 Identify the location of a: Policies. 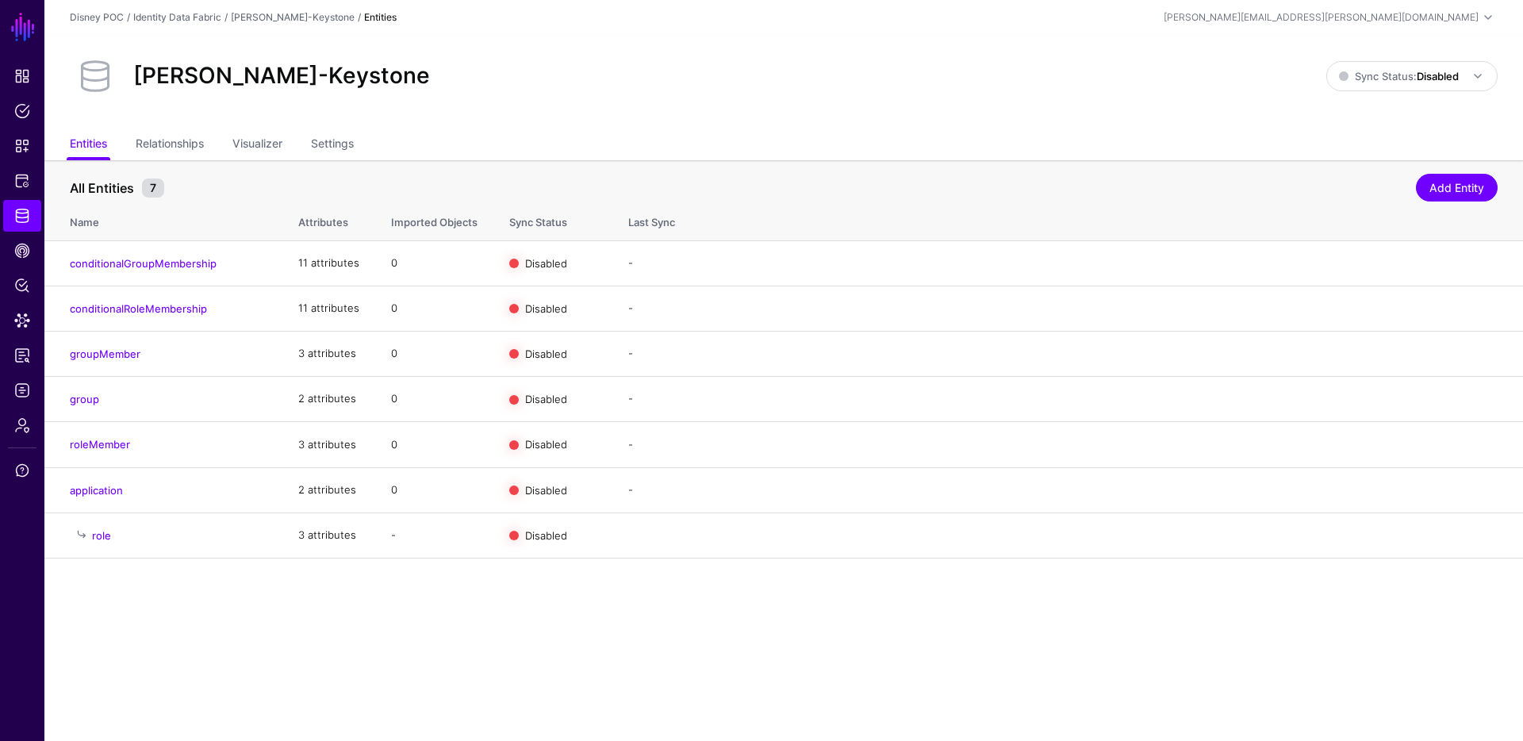
(22, 111).